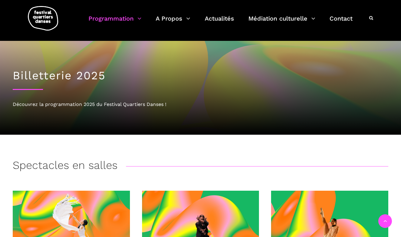 Image resolution: width=401 pixels, height=237 pixels. Describe the element at coordinates (201, 76) in the screenshot. I see `h1: Billetterie 2025` at that location.